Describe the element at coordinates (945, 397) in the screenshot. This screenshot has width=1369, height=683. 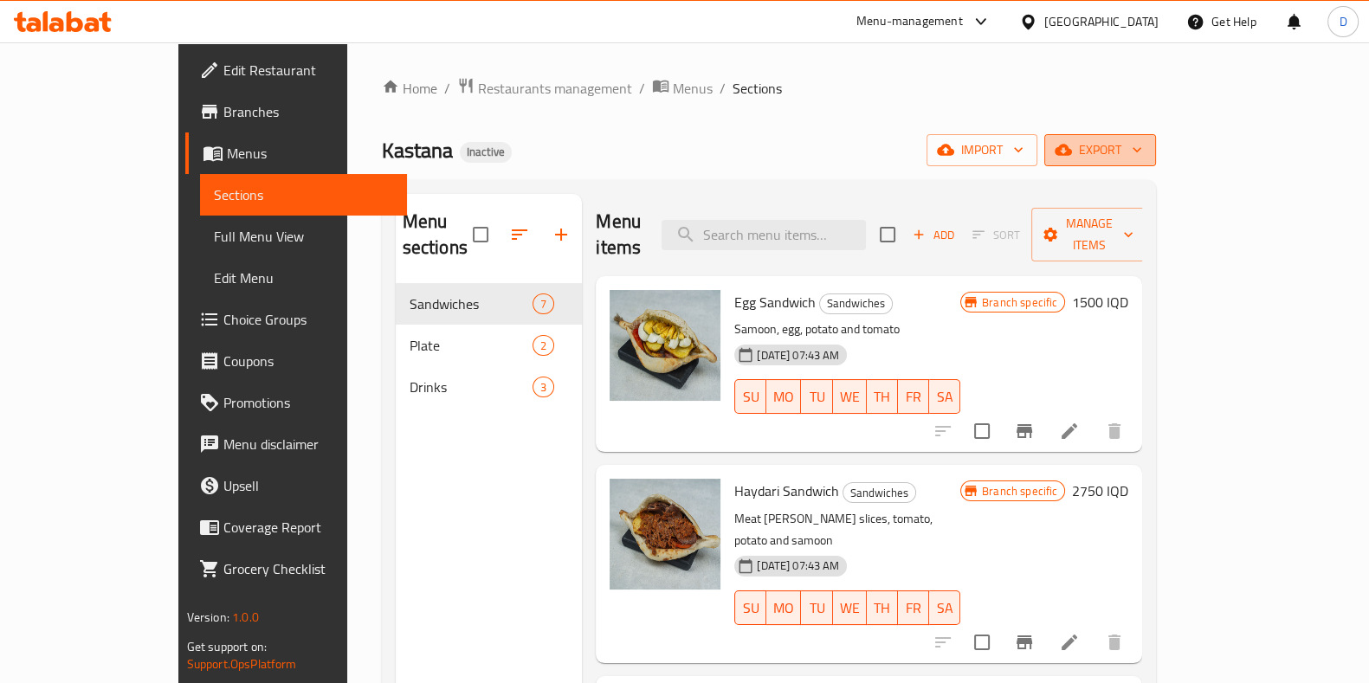
I see `span: SA` at that location.